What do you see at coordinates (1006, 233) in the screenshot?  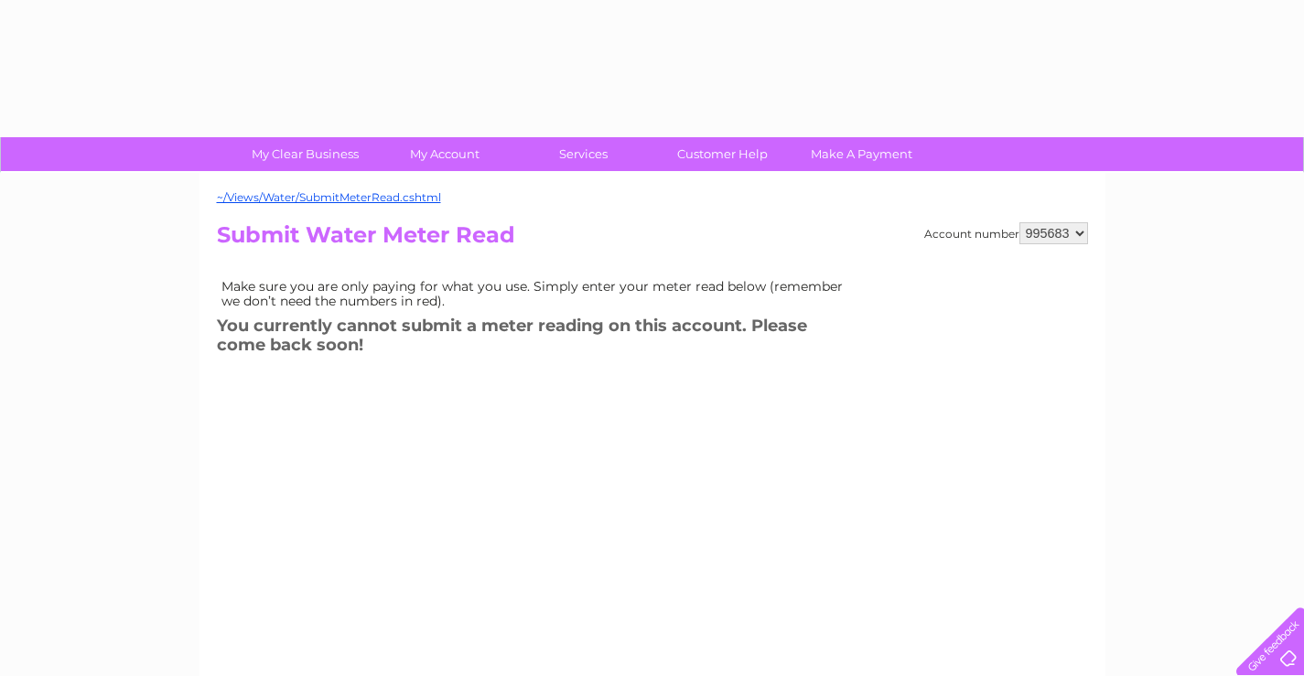 I see `div: Account number` at bounding box center [1006, 233].